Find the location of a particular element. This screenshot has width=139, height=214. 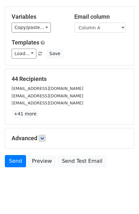

h5: Advanced is located at coordinates (69, 138).